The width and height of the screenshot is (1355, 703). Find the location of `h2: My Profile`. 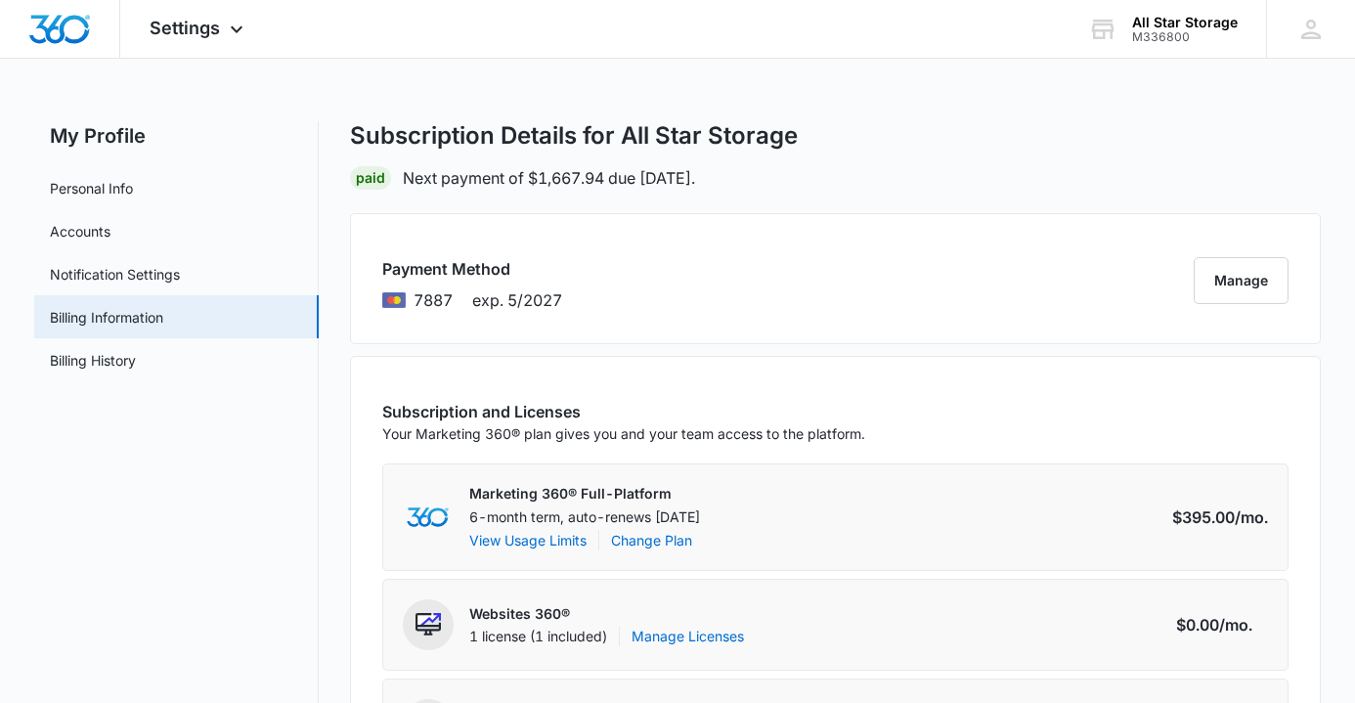

h2: My Profile is located at coordinates (176, 136).